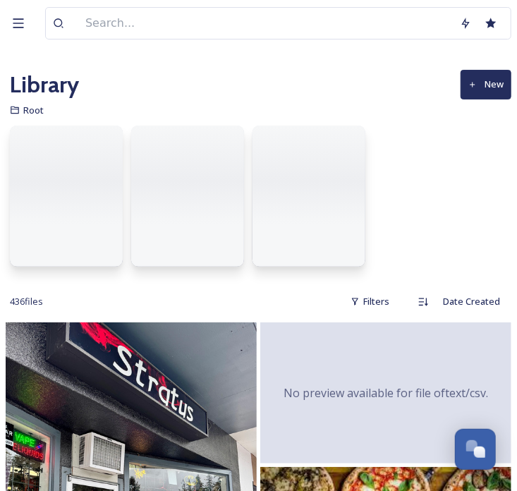 The height and width of the screenshot is (491, 517). What do you see at coordinates (33, 110) in the screenshot?
I see `a: Root` at bounding box center [33, 110].